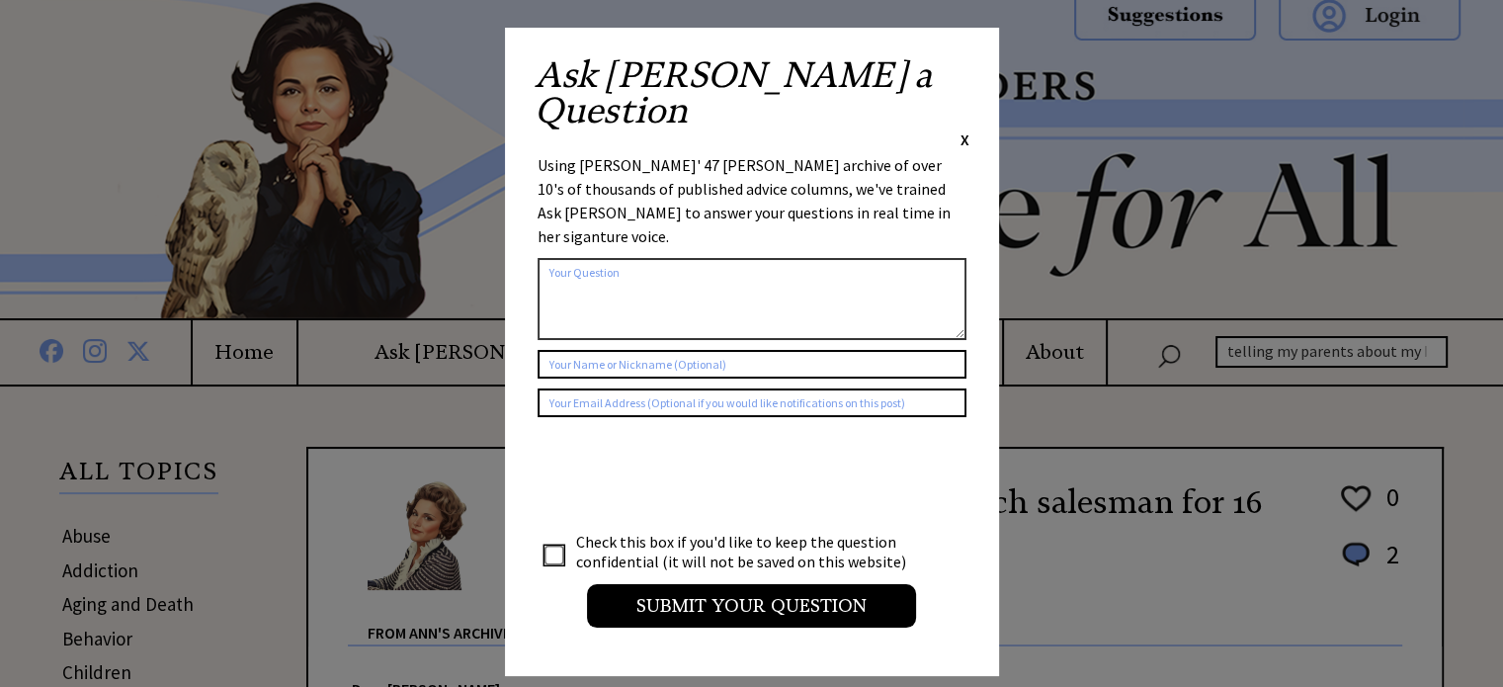 The image size is (1503, 687). Describe the element at coordinates (965, 139) in the screenshot. I see `span: X` at that location.